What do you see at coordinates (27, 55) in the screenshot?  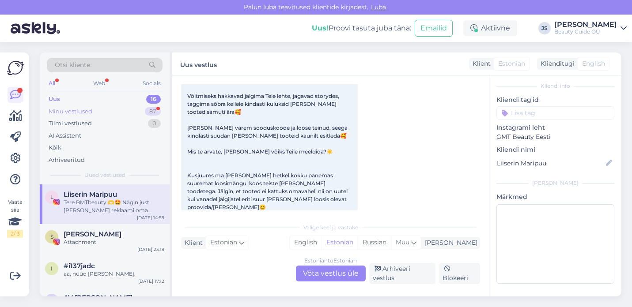 I see `img: tab_domain_overview_orange.svg` at bounding box center [27, 55].